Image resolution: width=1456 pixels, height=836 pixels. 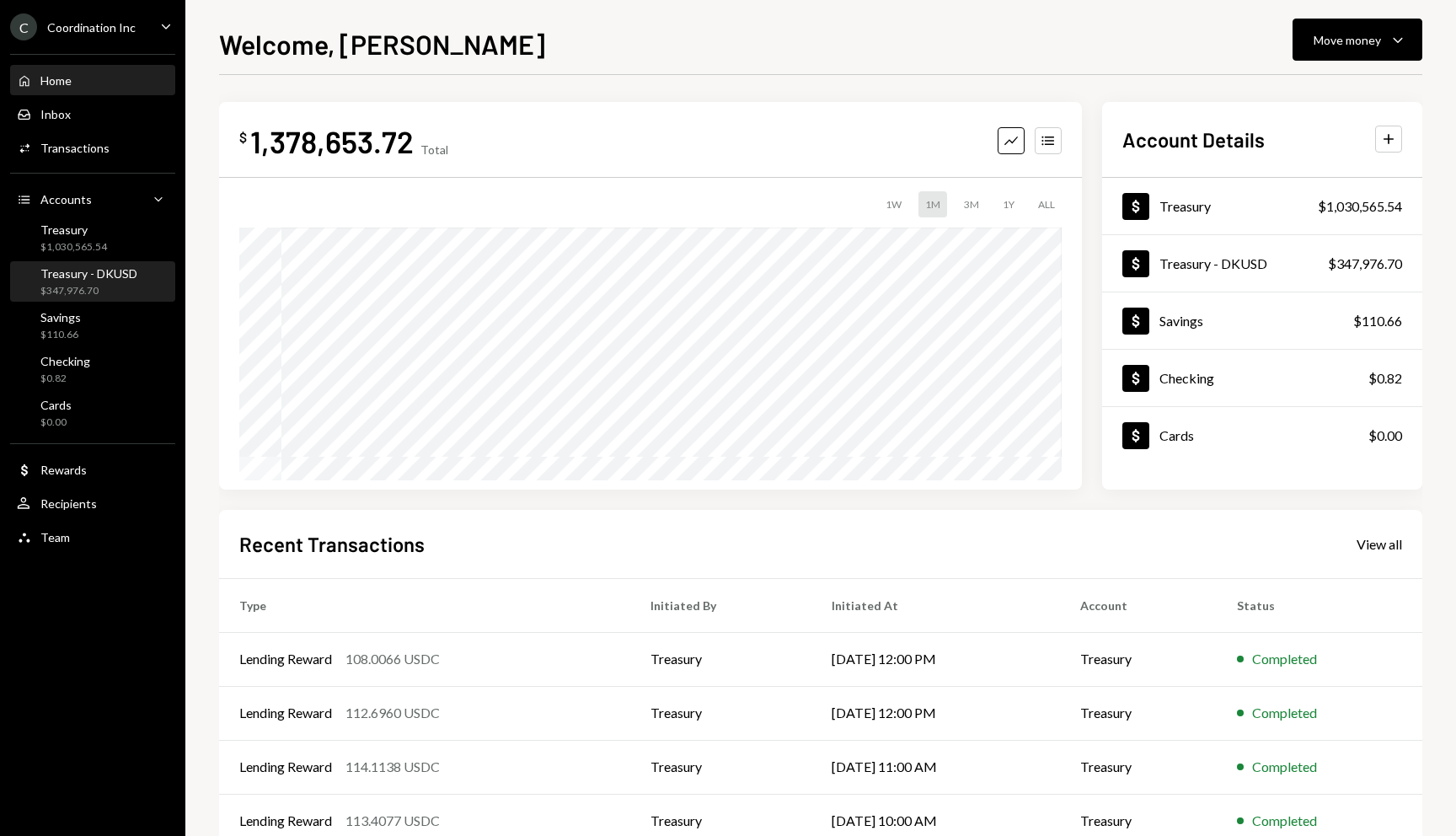 I want to click on th: Initiated By, so click(x=720, y=605).